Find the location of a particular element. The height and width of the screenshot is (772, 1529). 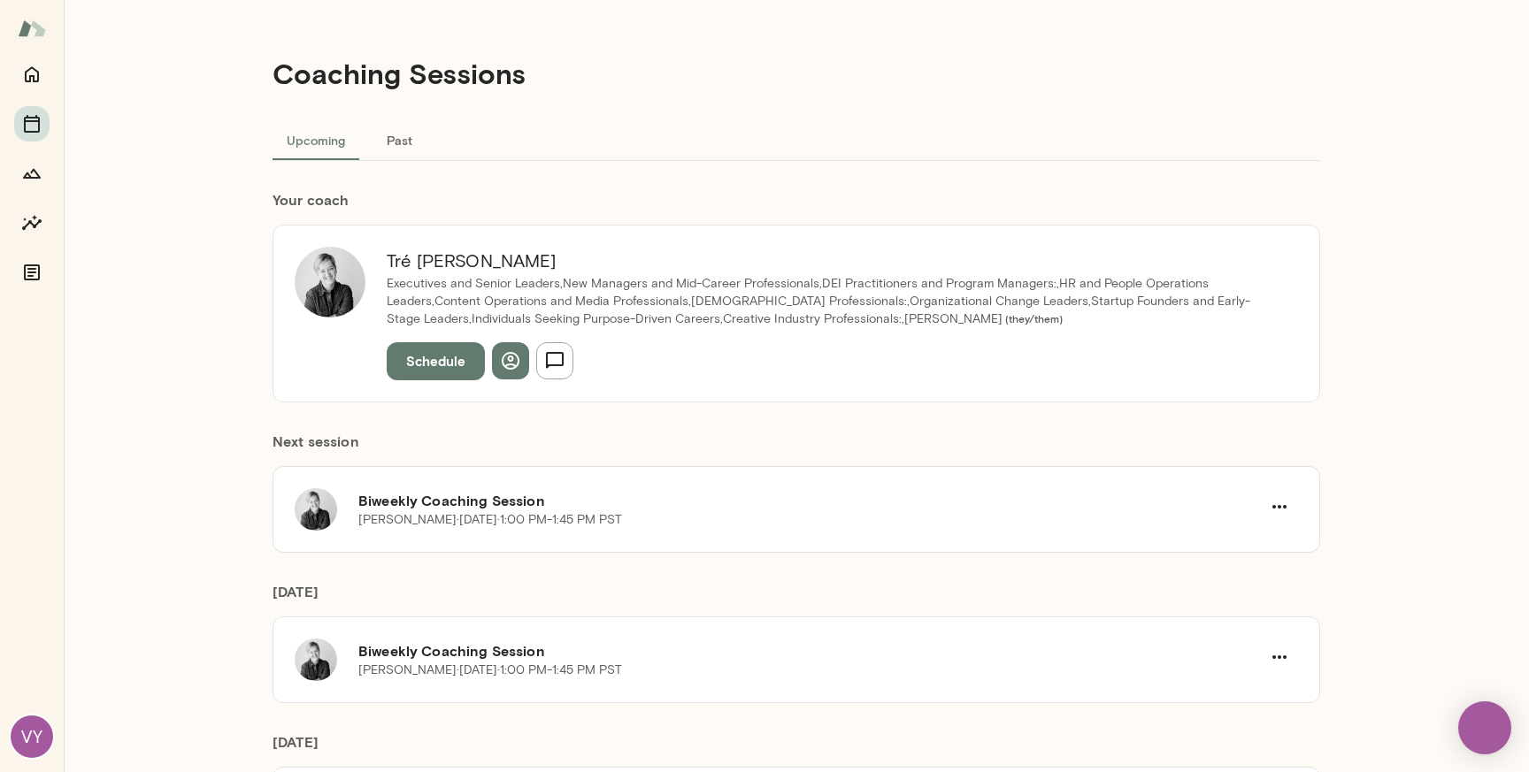

button: Home is located at coordinates (32, 74).